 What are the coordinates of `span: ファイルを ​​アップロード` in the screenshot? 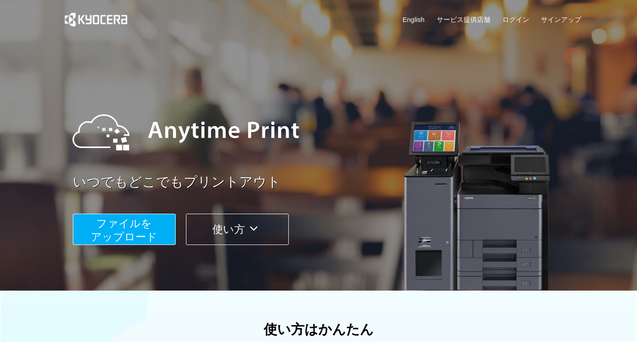 It's located at (124, 230).